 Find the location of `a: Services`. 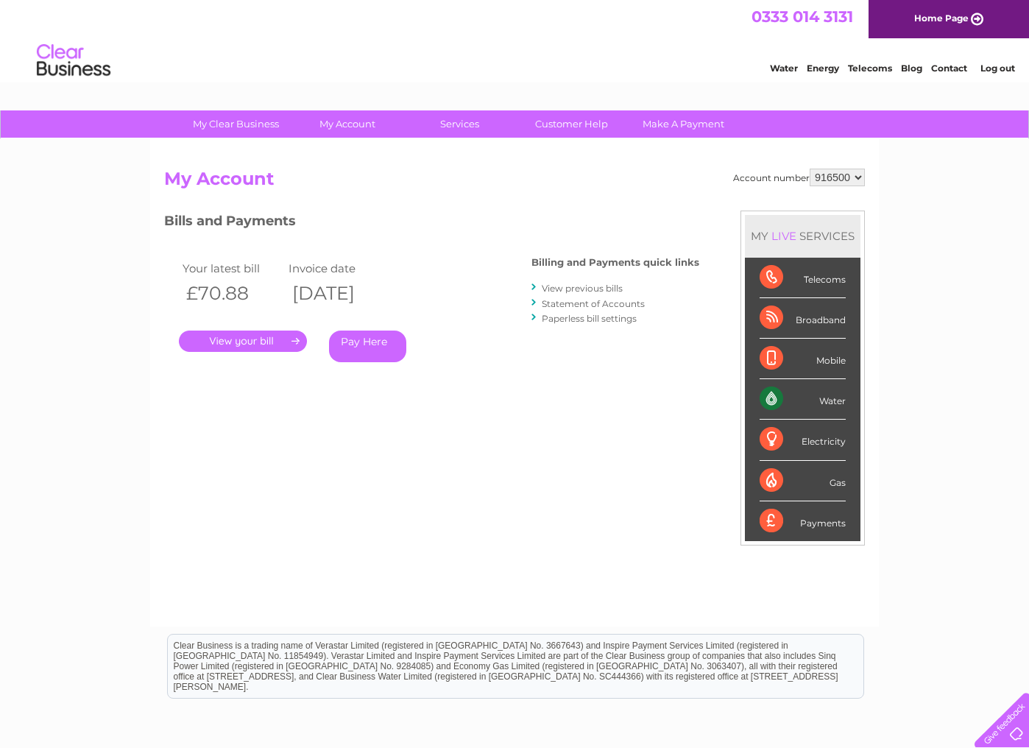

a: Services is located at coordinates (459, 124).